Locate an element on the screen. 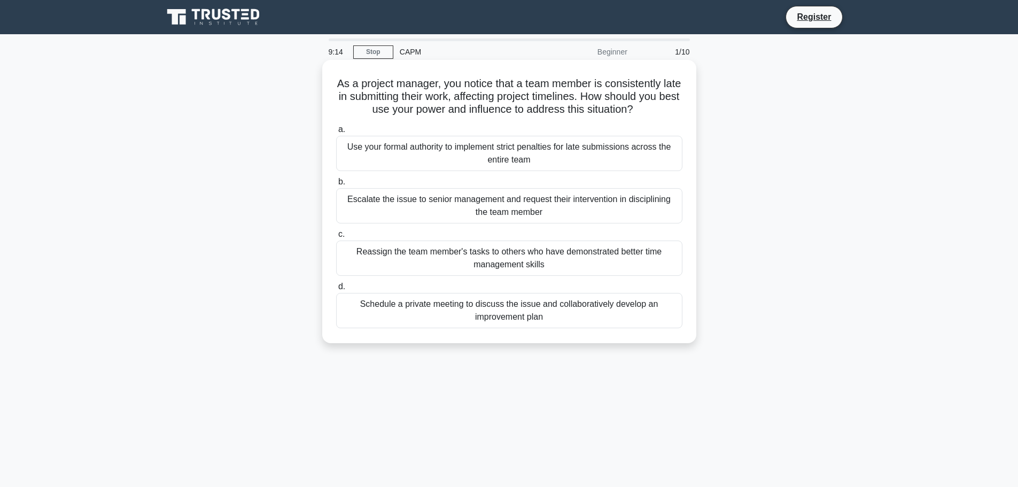 Image resolution: width=1018 pixels, height=487 pixels. div: CAPM is located at coordinates (467, 52).